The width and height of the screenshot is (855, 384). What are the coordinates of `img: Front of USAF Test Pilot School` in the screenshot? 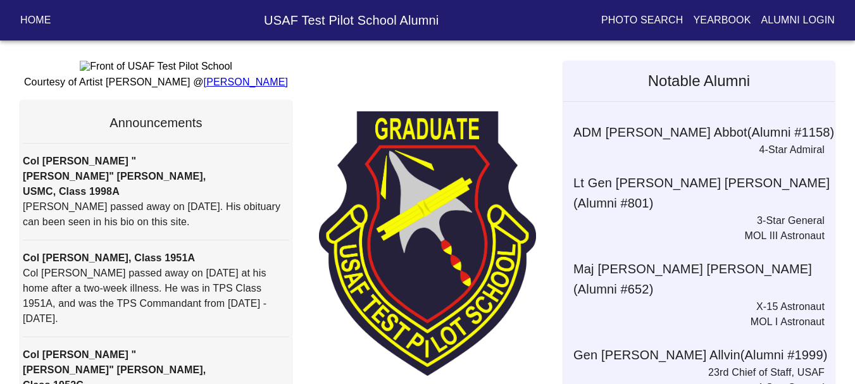 It's located at (156, 66).